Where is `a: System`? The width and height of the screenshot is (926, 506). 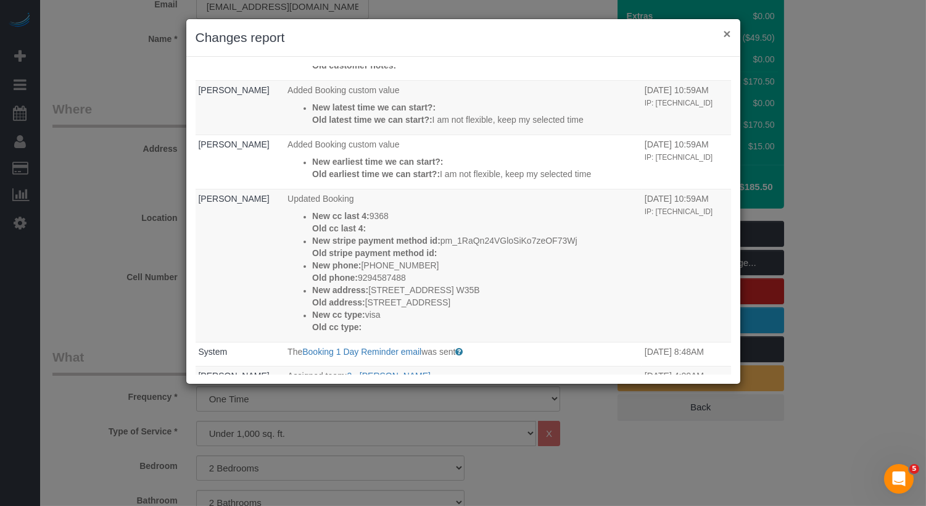 a: System is located at coordinates (213, 352).